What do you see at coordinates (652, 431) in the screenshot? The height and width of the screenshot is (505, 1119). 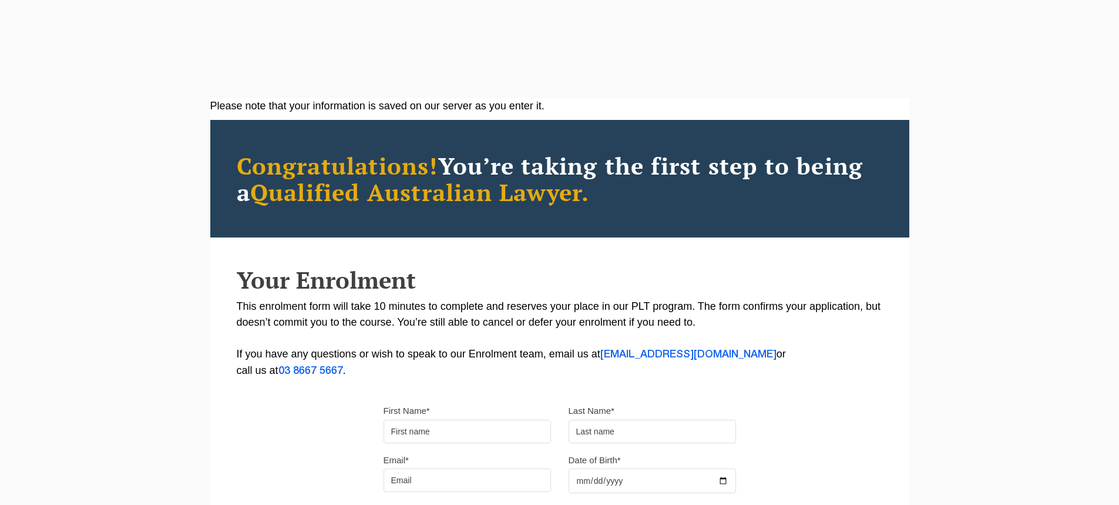 I see `input: Last name` at bounding box center [652, 431].